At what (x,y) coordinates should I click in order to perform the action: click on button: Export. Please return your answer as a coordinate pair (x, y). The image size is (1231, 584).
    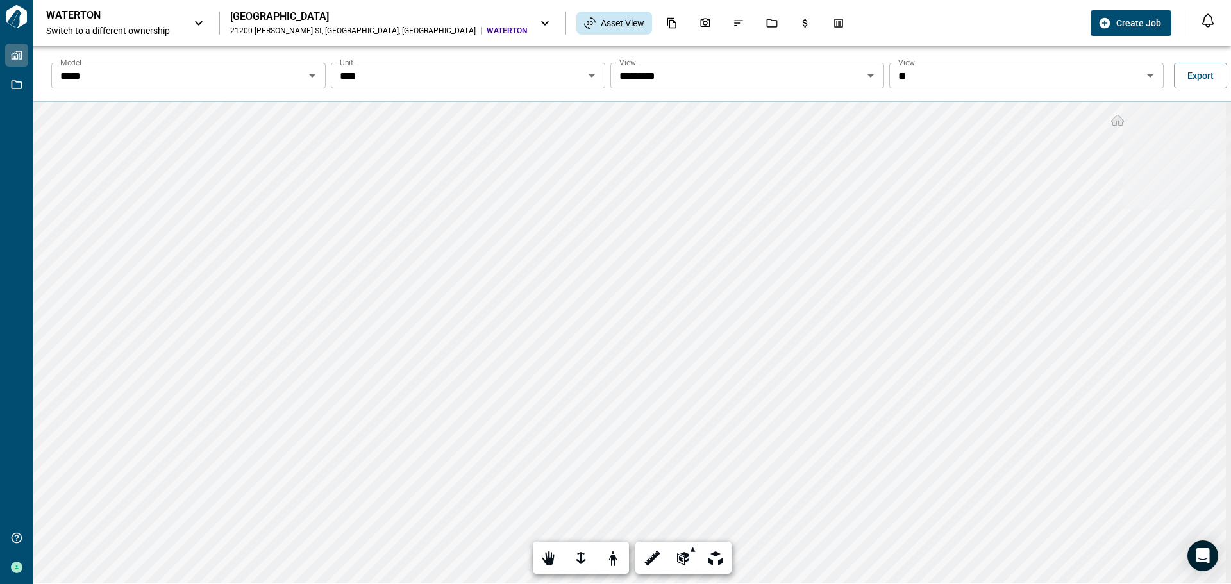
    Looking at the image, I should click on (1200, 76).